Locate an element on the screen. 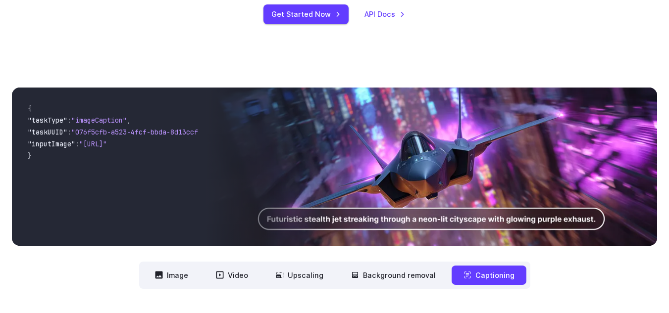 This screenshot has width=669, height=313. button: Background removal is located at coordinates (393, 275).